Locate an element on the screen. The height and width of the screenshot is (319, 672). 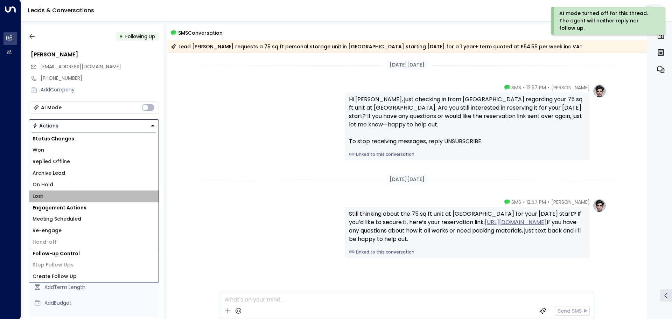
span: SMS Conversation is located at coordinates (200, 33).